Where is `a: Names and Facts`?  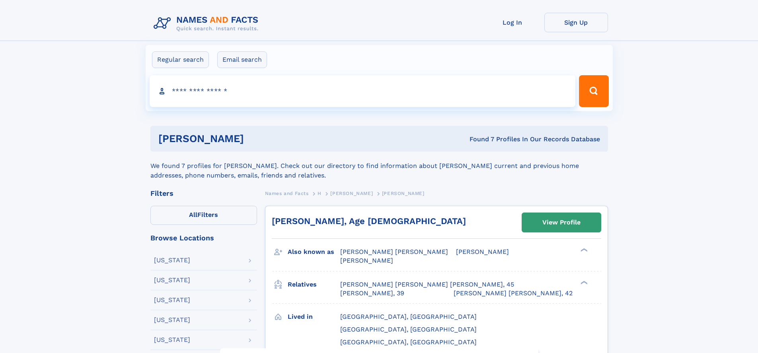 a: Names and Facts is located at coordinates (287, 193).